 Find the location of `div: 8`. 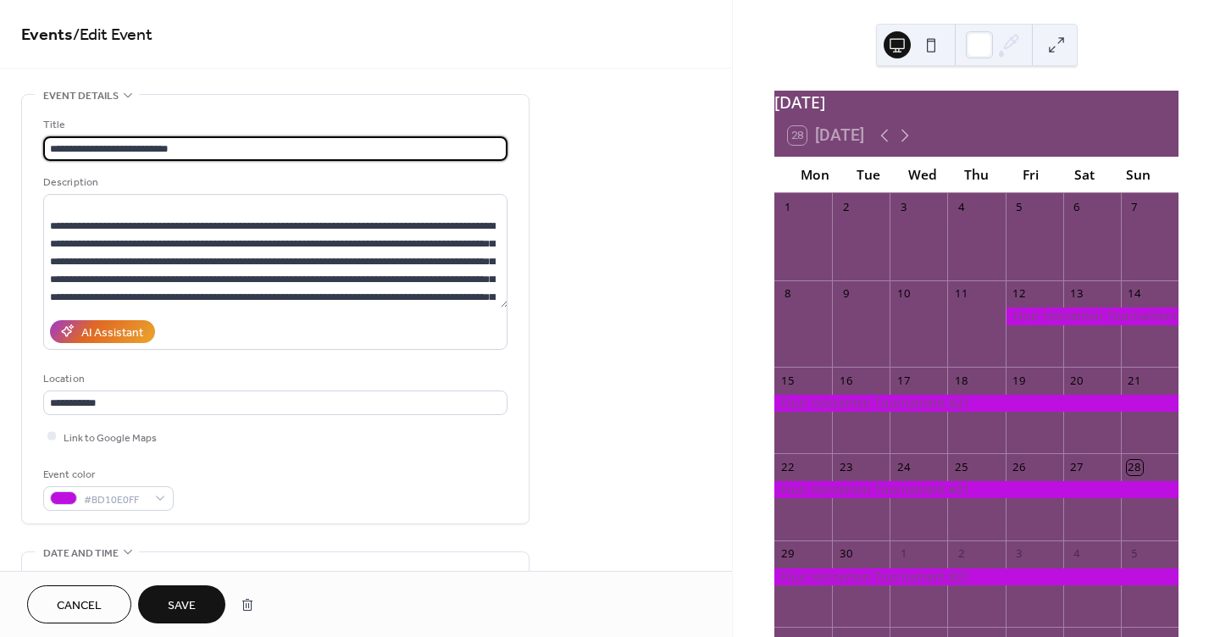

div: 8 is located at coordinates (788, 294).